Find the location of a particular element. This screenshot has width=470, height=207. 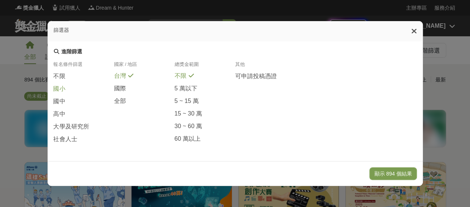

span: 60 萬以上 is located at coordinates (187, 139).